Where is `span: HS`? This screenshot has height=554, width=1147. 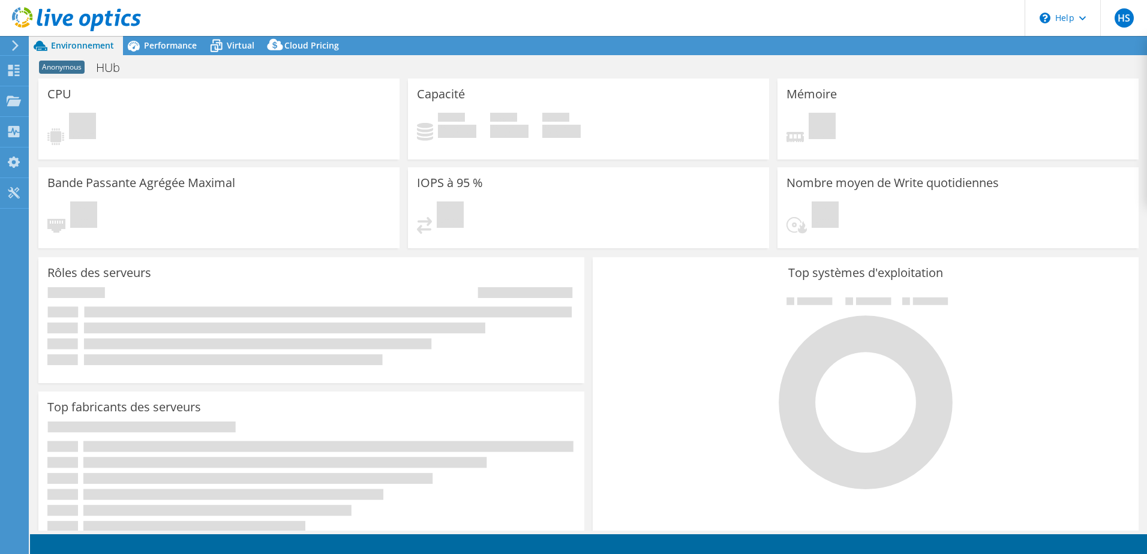
span: HS is located at coordinates (1124, 18).